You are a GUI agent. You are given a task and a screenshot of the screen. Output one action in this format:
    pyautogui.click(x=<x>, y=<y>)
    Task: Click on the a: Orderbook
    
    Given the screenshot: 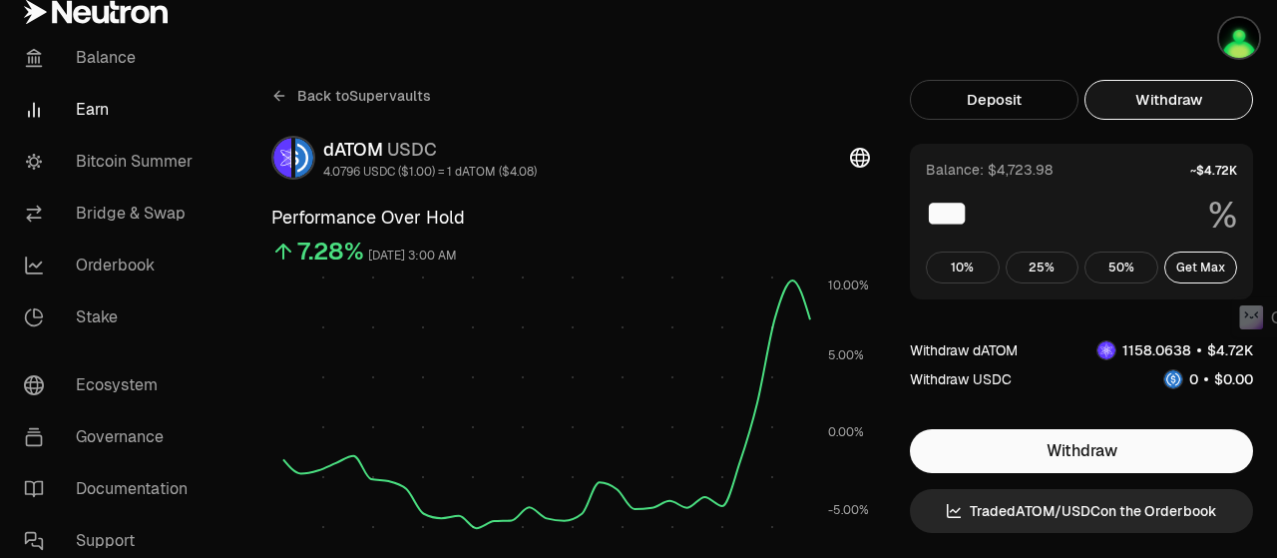 What is the action you would take?
    pyautogui.click(x=112, y=265)
    